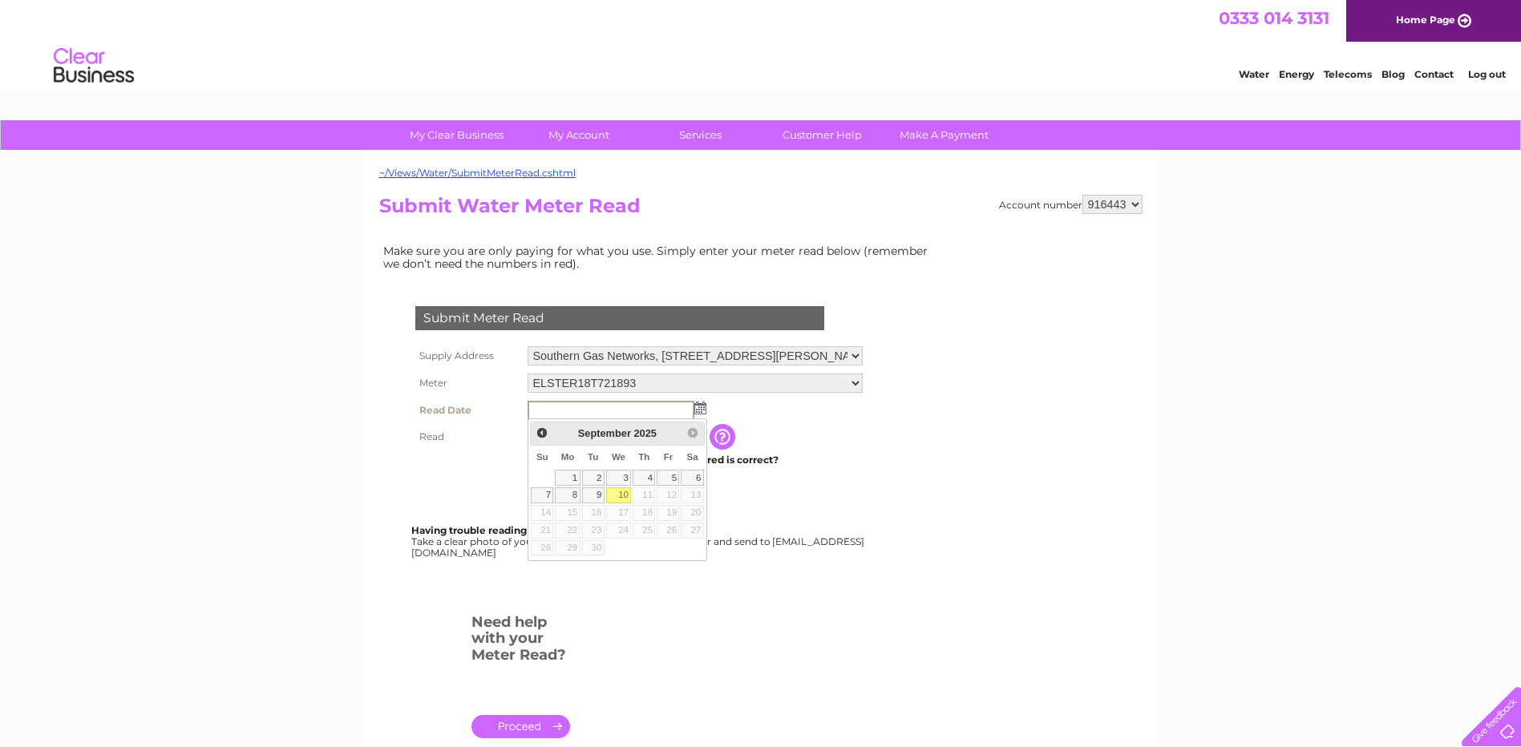 Image resolution: width=1521 pixels, height=747 pixels. What do you see at coordinates (944, 135) in the screenshot?
I see `a: Make A Payment` at bounding box center [944, 135].